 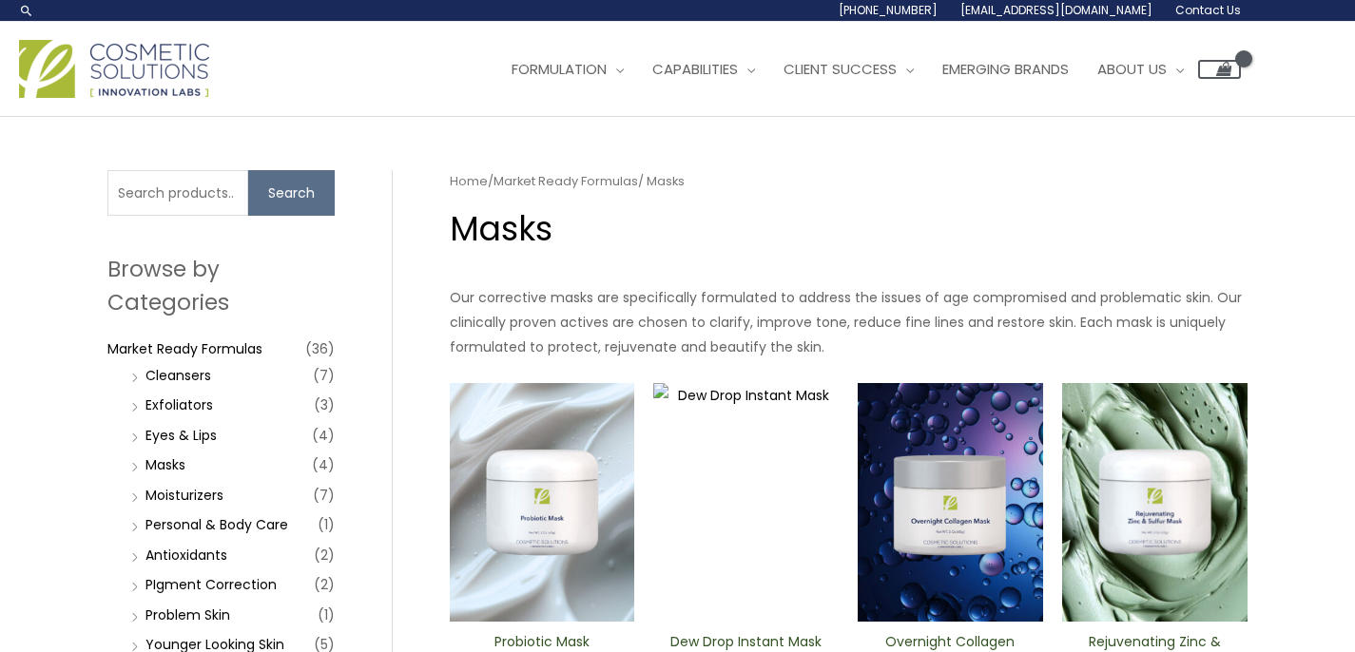 I want to click on img: Cosmetic Solutions Logo, so click(x=114, y=68).